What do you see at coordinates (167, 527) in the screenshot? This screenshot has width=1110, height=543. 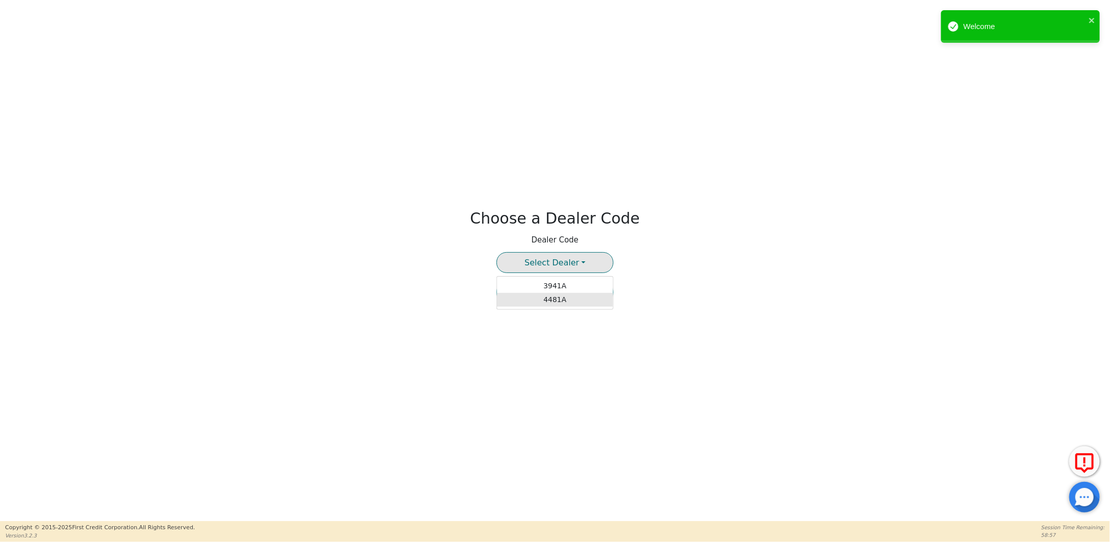 I see `span: All Rights Reserved.` at bounding box center [167, 527].